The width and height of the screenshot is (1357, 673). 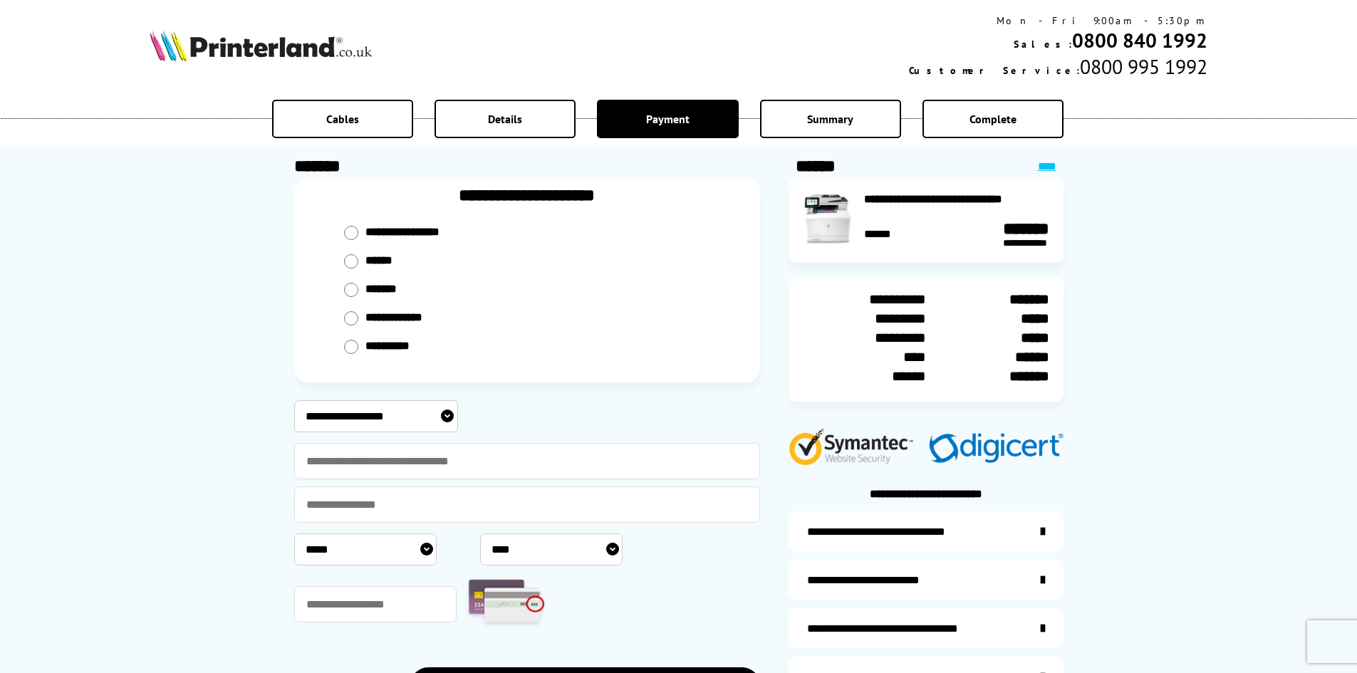 I want to click on img: Printerland Logo, so click(x=261, y=46).